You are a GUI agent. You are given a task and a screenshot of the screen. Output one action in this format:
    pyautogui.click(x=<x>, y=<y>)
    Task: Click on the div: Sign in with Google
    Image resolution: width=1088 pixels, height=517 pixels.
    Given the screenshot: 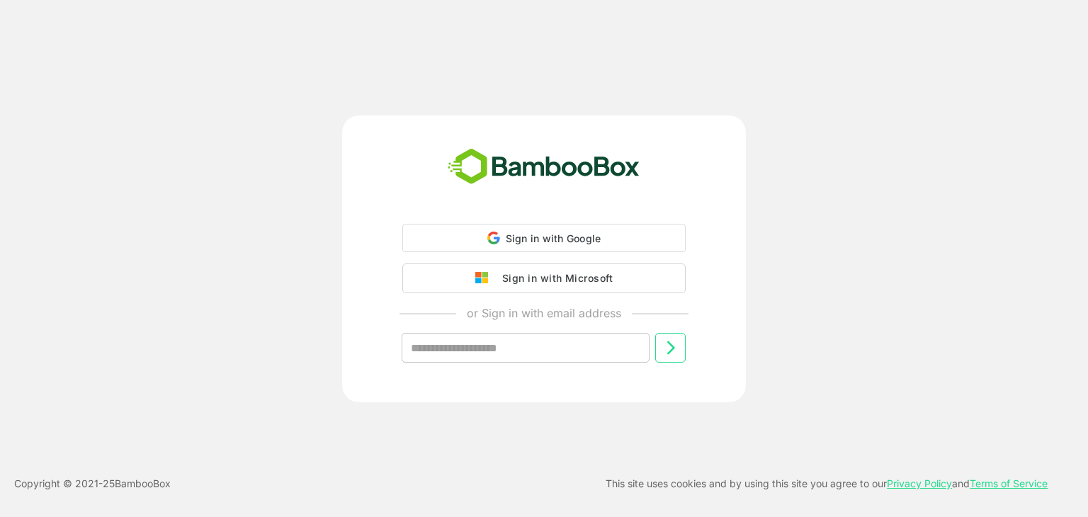 What is the action you would take?
    pyautogui.click(x=544, y=238)
    